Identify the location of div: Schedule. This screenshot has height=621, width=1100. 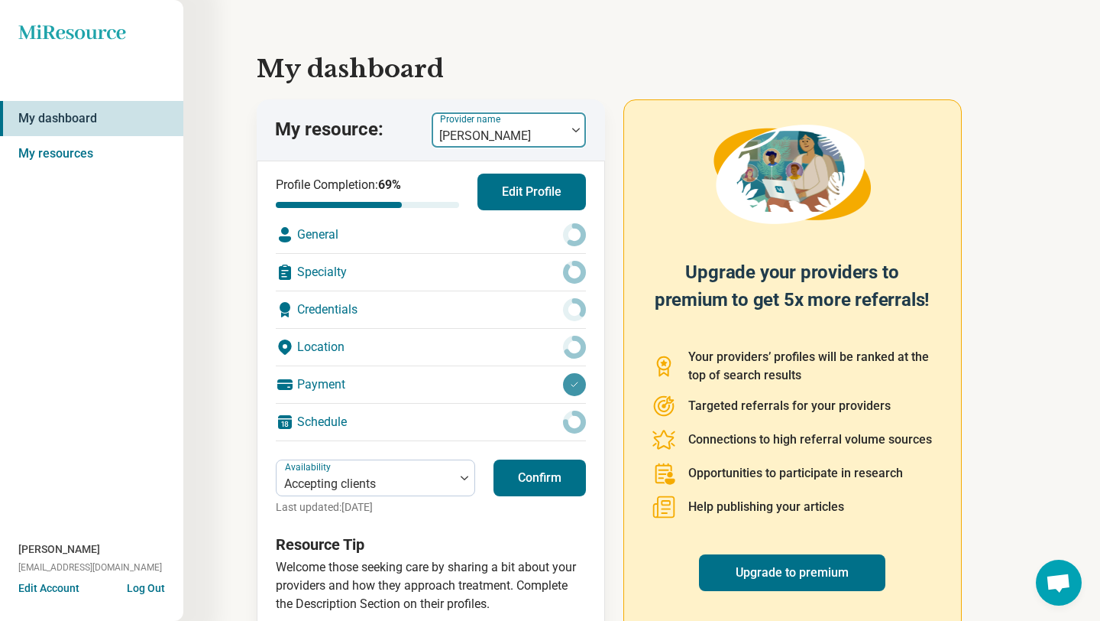
(431, 422).